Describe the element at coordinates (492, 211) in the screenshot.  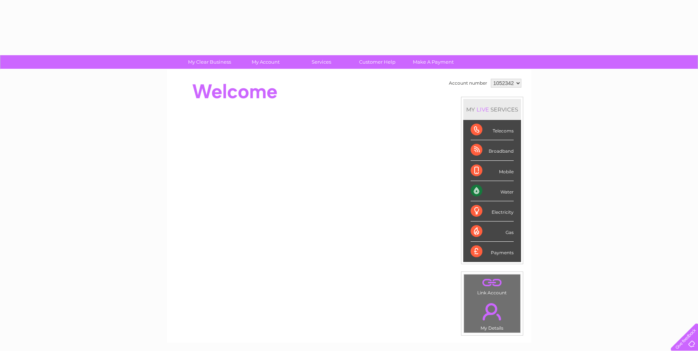
I see `div: Electricity` at that location.